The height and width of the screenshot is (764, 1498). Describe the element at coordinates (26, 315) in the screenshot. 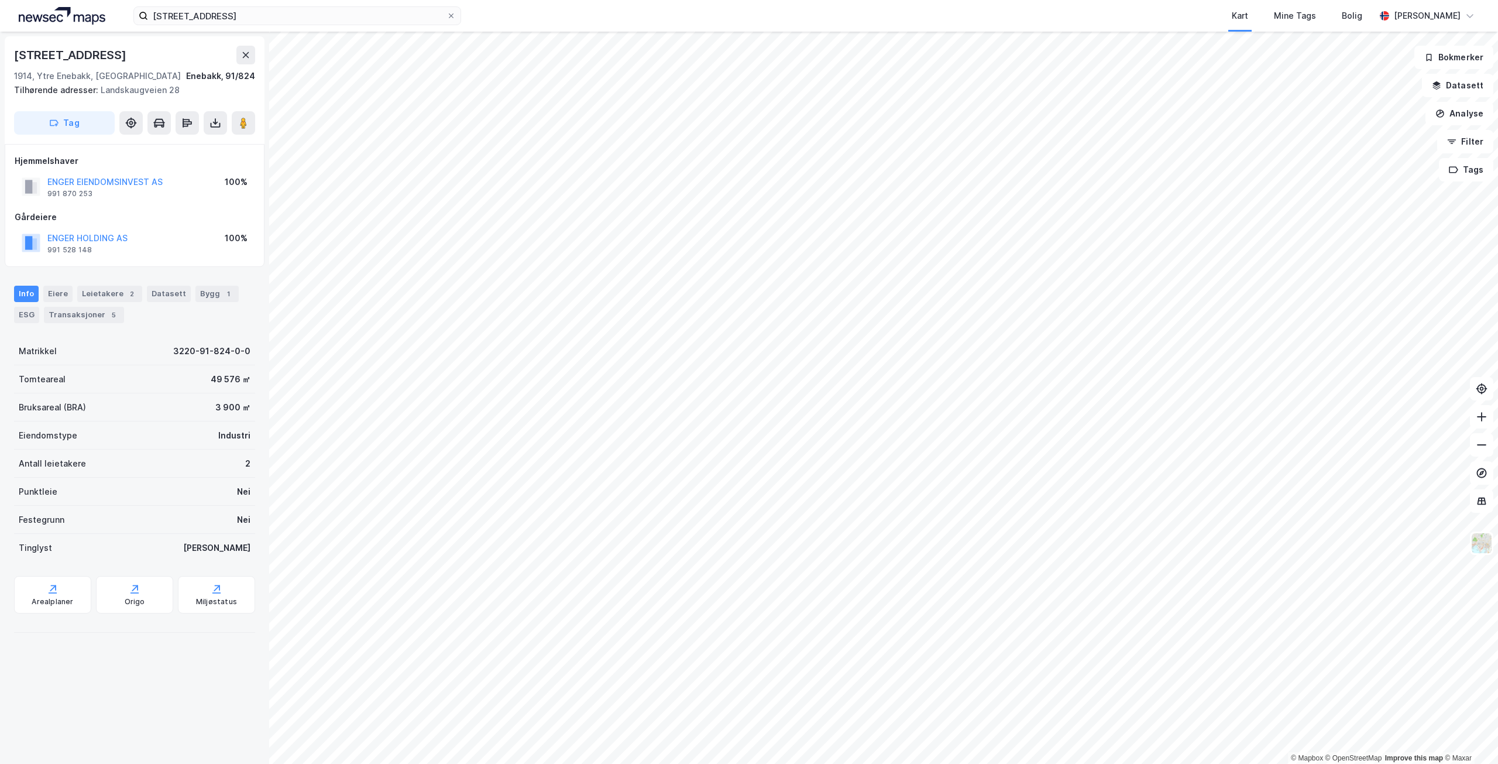

I see `div: ESG` at that location.